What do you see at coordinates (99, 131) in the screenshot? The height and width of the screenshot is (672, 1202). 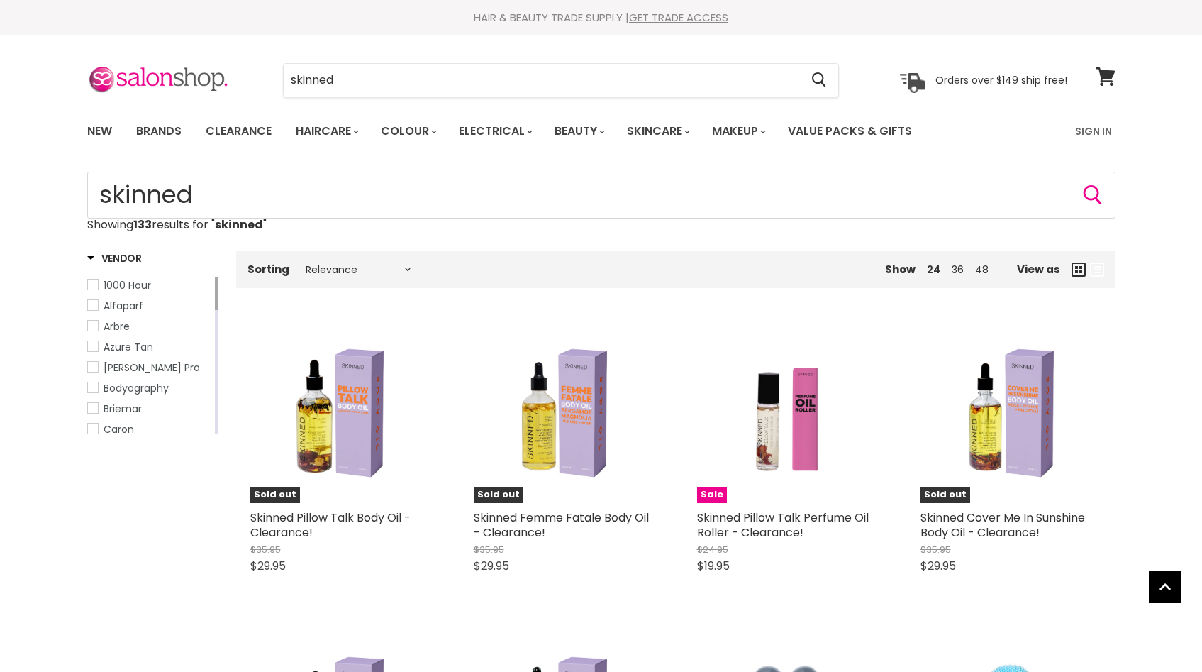 I see `a: New` at bounding box center [99, 131].